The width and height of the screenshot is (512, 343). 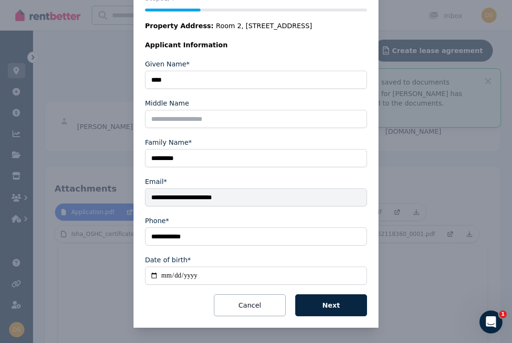 What do you see at coordinates (250, 305) in the screenshot?
I see `button: Cancel` at bounding box center [250, 305].